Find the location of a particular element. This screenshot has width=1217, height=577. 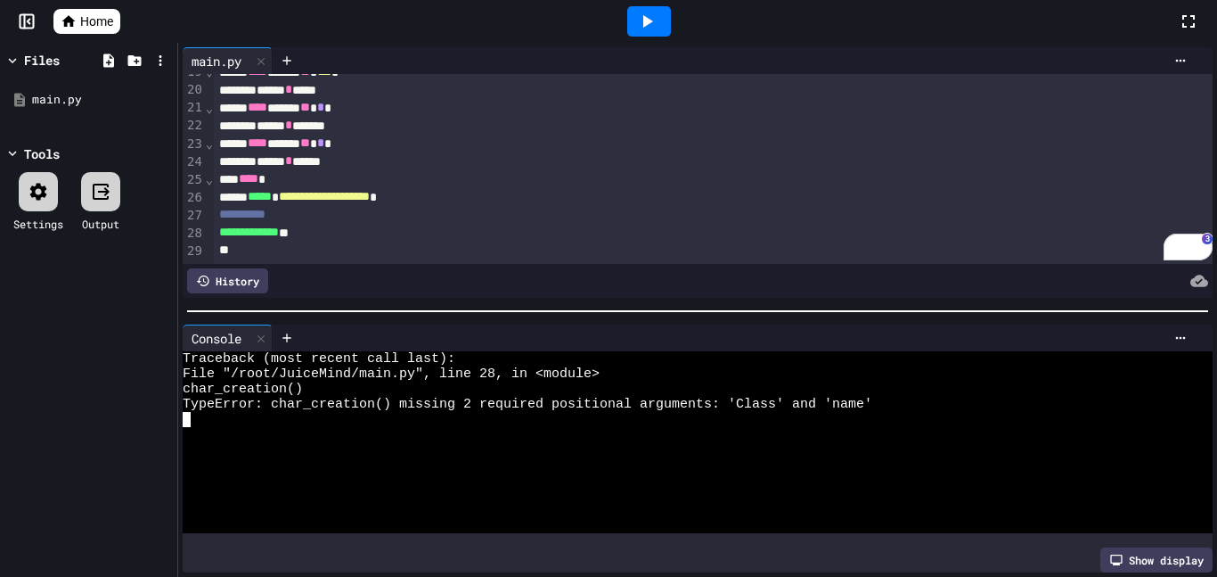

div: 21 is located at coordinates (193, 108).